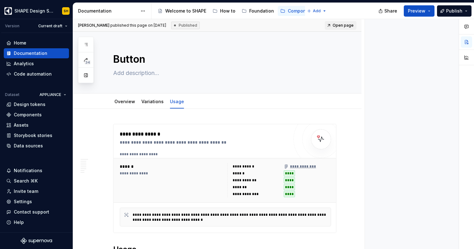  What do you see at coordinates (36, 115) in the screenshot?
I see `a: Components` at bounding box center [36, 115].